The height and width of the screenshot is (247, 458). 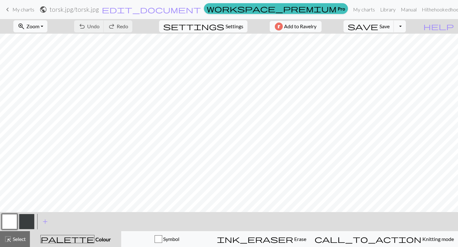 What do you see at coordinates (33, 26) in the screenshot?
I see `span: Zoom` at bounding box center [33, 26].